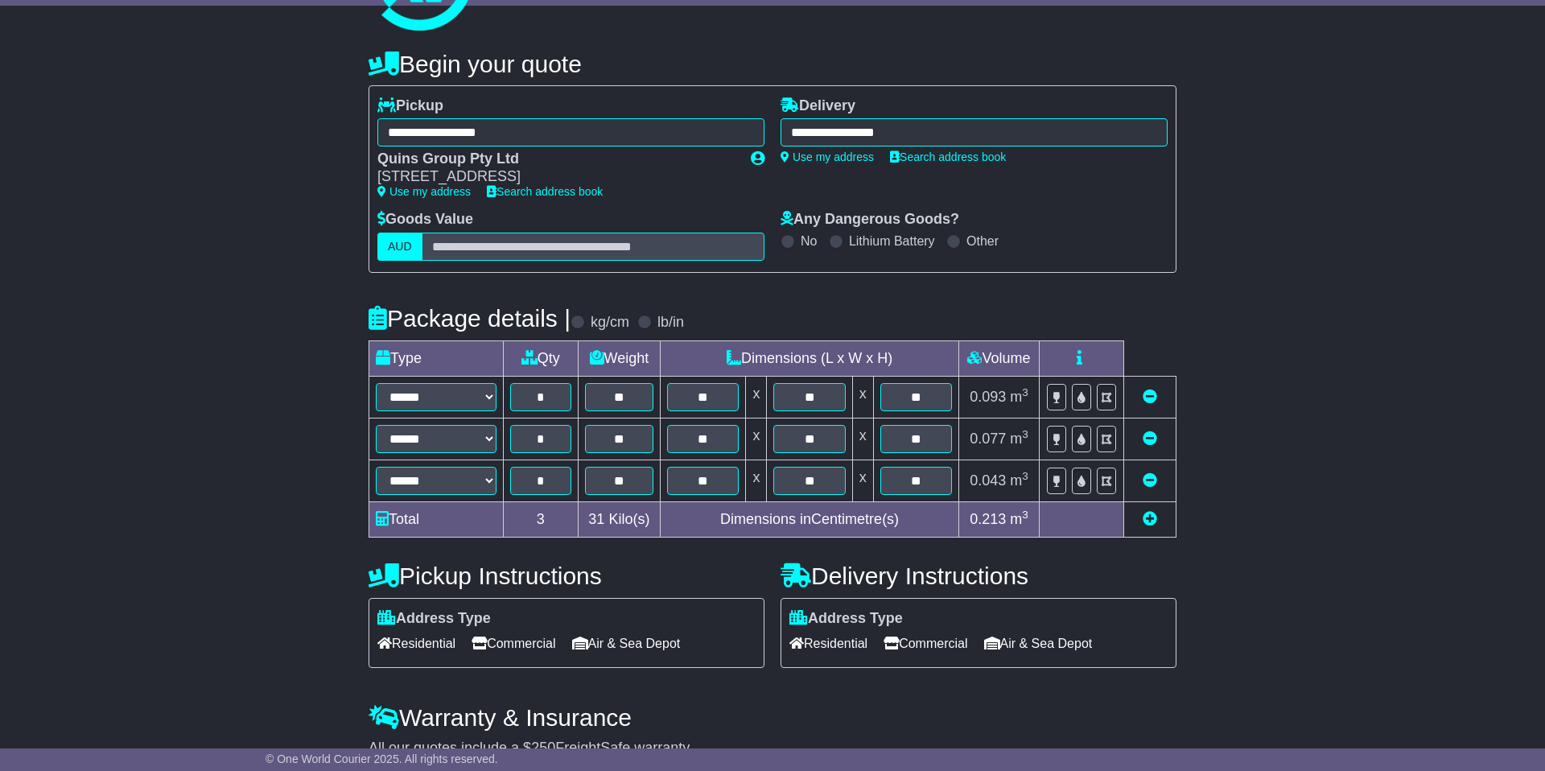  I want to click on a: Add new item, so click(1150, 519).